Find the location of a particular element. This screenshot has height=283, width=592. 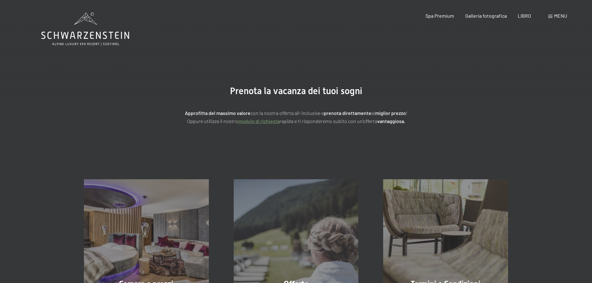

font: vantaggiosa. is located at coordinates (391, 121).